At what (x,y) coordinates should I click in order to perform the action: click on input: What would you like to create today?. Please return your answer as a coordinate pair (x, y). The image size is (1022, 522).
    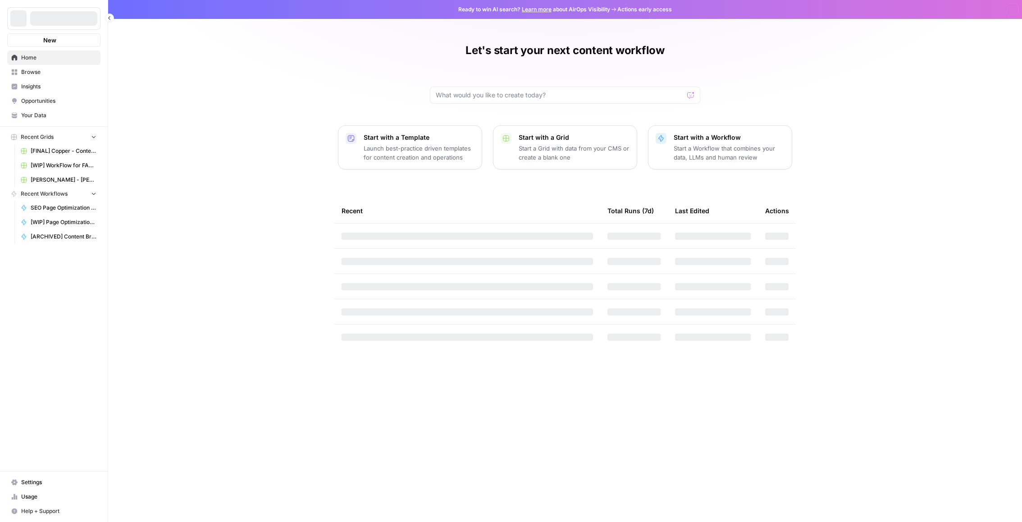
    Looking at the image, I should click on (560, 95).